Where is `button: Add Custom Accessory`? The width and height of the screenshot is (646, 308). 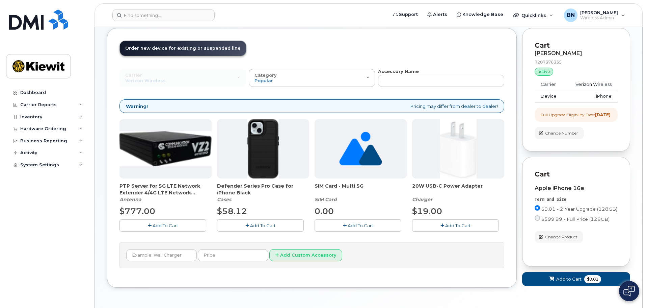 button: Add Custom Accessory is located at coordinates (306, 255).